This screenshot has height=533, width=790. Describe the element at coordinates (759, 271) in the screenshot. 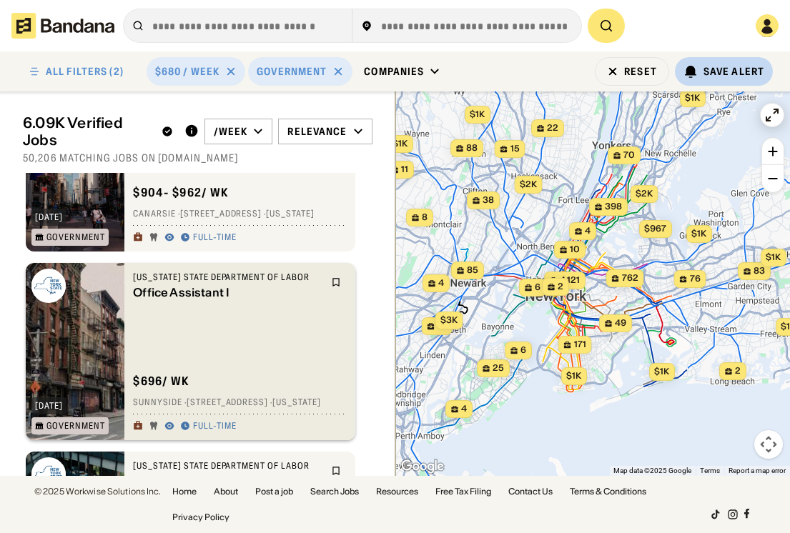

I see `span: 83` at that location.